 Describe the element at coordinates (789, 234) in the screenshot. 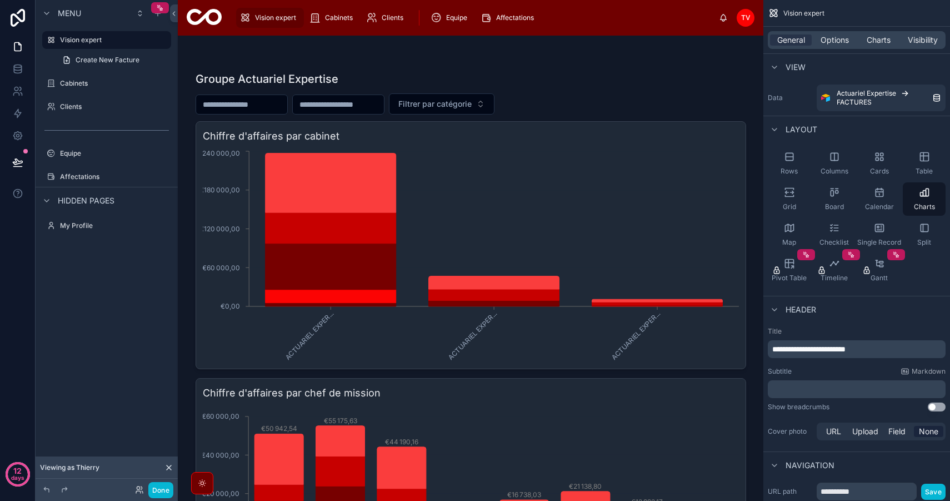

I see `button: Map` at that location.